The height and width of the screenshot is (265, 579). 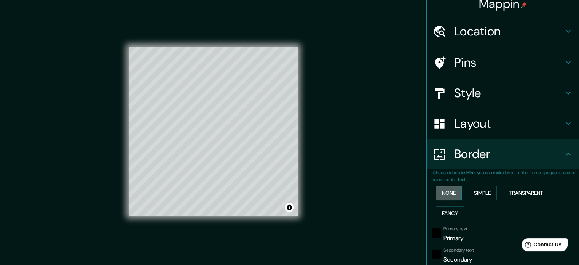 What do you see at coordinates (449, 193) in the screenshot?
I see `button: None` at bounding box center [449, 193].